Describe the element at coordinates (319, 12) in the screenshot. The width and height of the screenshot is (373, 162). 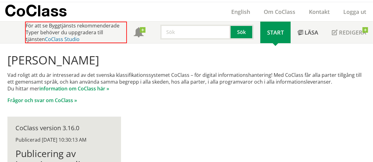
I see `a: Kontakt` at that location.